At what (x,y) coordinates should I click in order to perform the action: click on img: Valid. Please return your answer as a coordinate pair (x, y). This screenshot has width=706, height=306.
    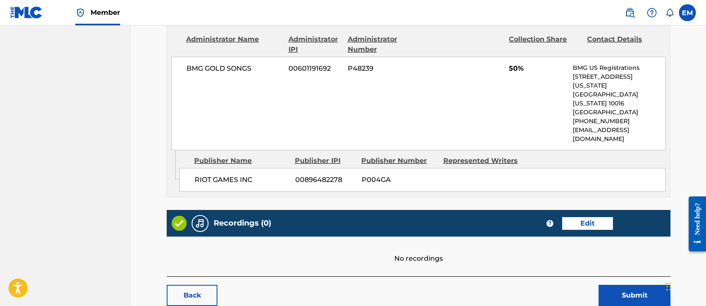
    Looking at the image, I should click on (179, 223).